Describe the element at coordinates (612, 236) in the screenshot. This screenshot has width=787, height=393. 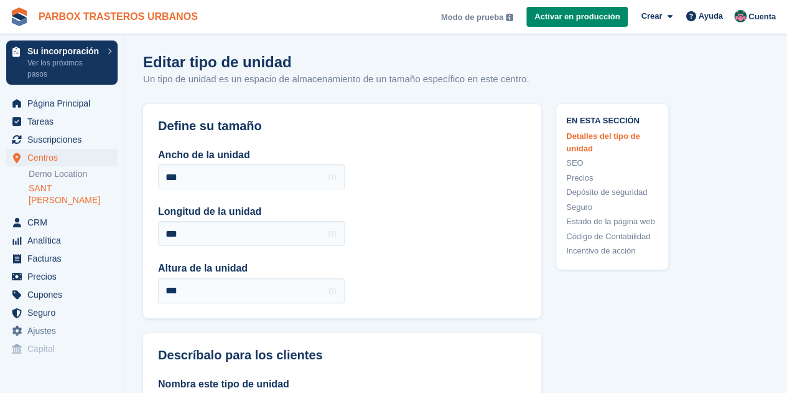
I see `a: Código de Contabilidad` at that location.